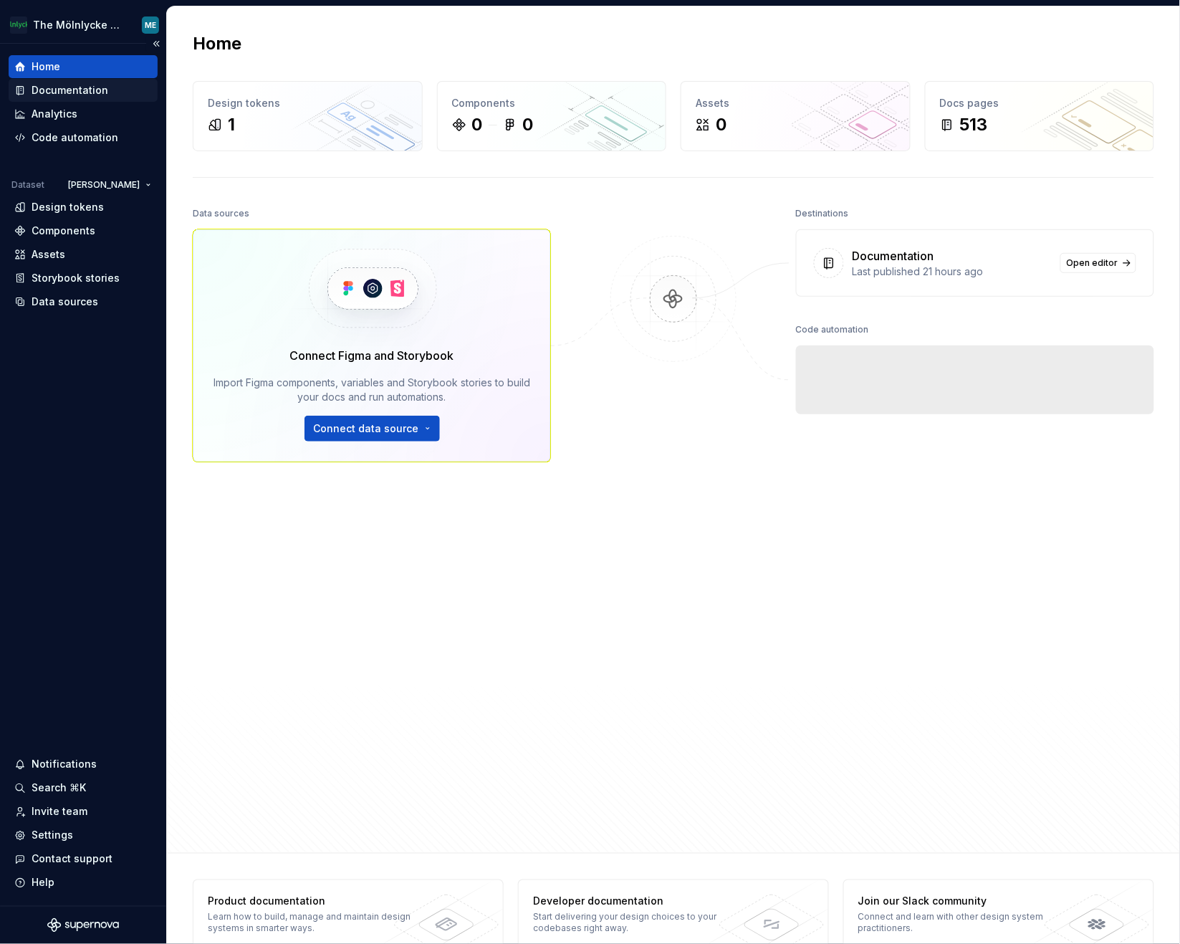 Image resolution: width=1180 pixels, height=944 pixels. I want to click on div: Join our Slack community, so click(960, 901).